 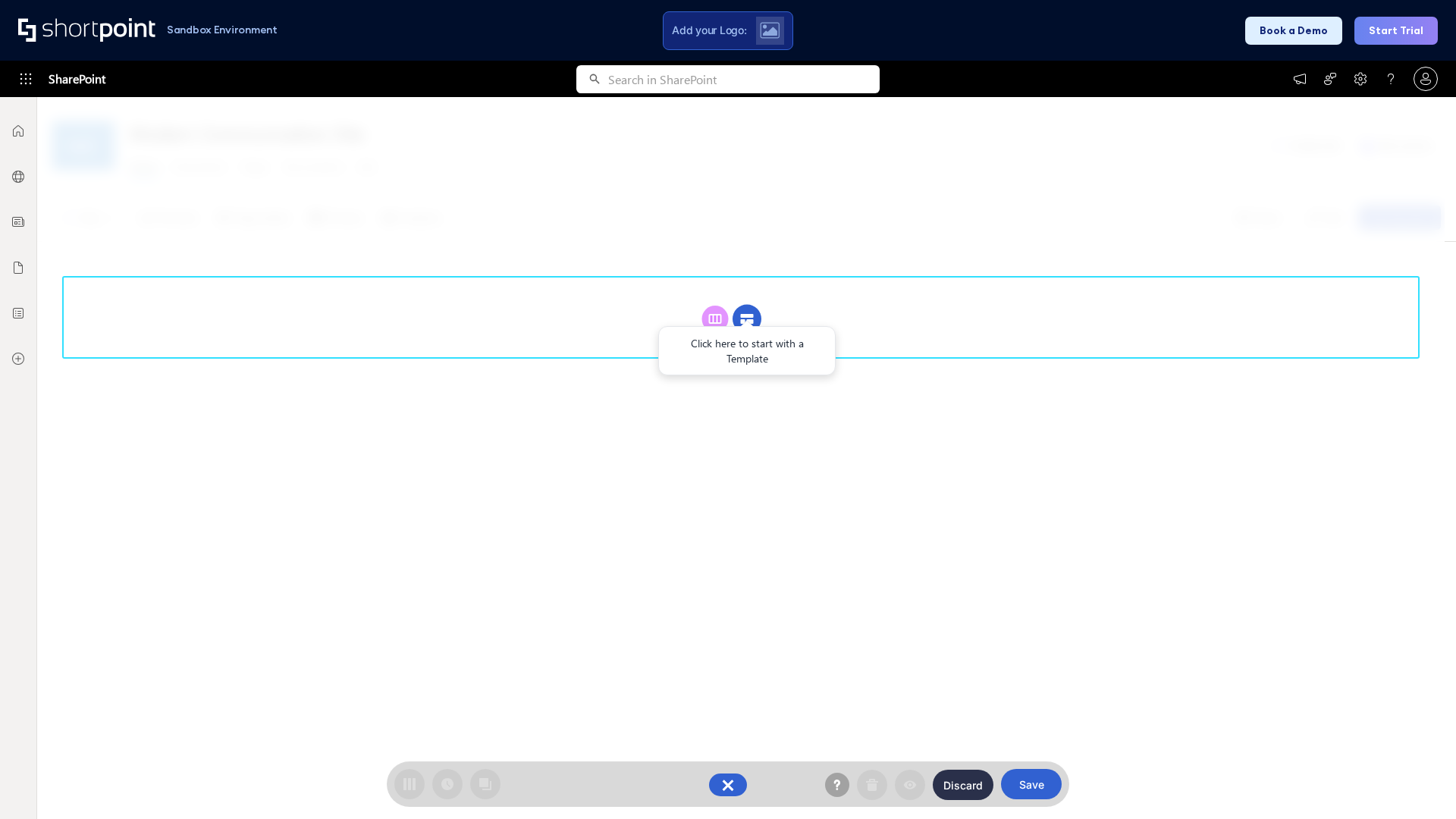 I want to click on input: Search in SharePoint, so click(x=744, y=79).